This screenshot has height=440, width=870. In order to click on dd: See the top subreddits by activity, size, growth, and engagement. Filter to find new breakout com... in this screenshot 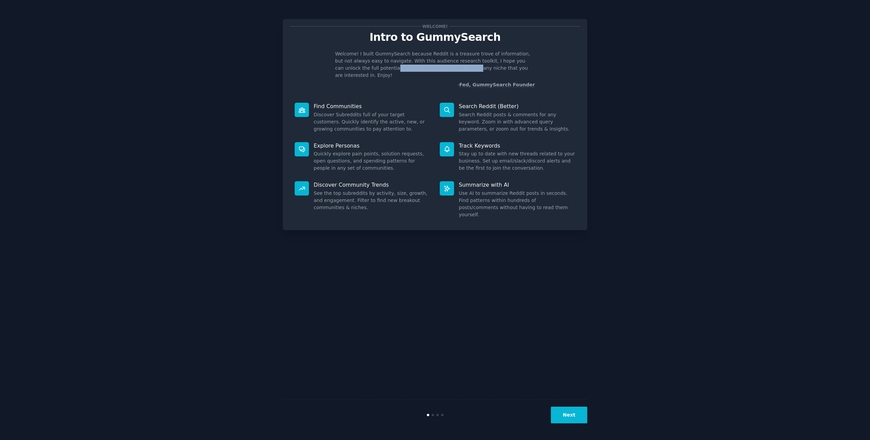, I will do `click(372, 200)`.